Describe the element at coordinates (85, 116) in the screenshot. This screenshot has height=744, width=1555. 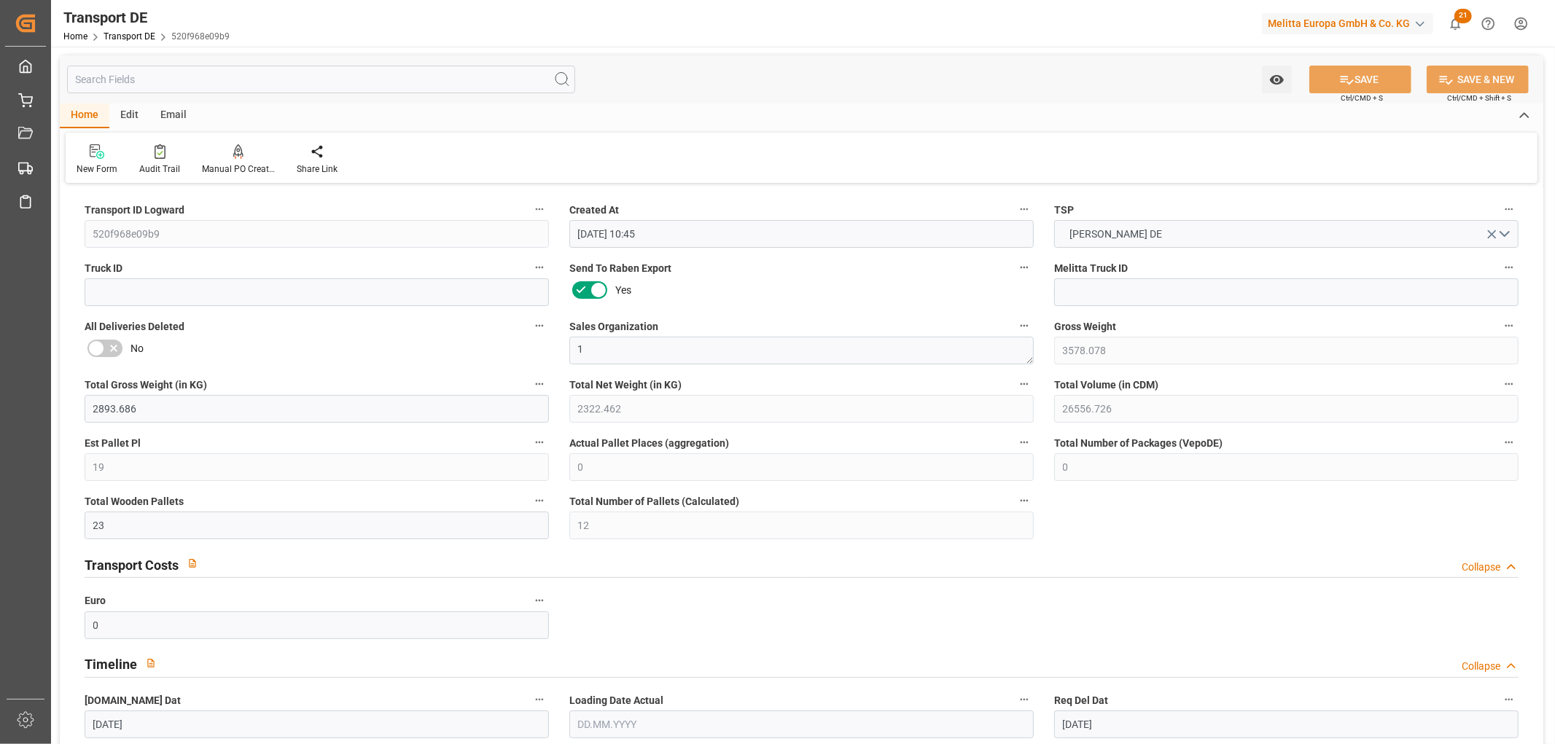
I see `div: Home` at that location.